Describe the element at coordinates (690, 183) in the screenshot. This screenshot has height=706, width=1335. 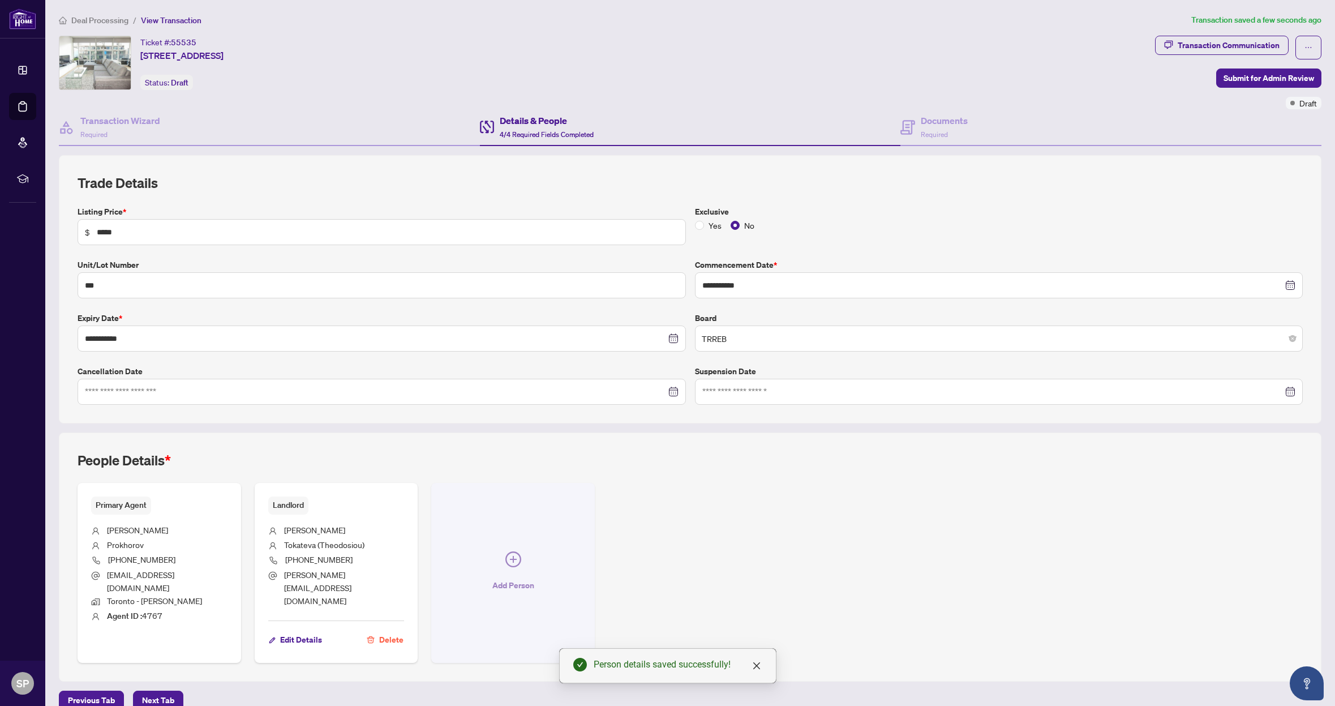
I see `h2: Trade Details` at that location.